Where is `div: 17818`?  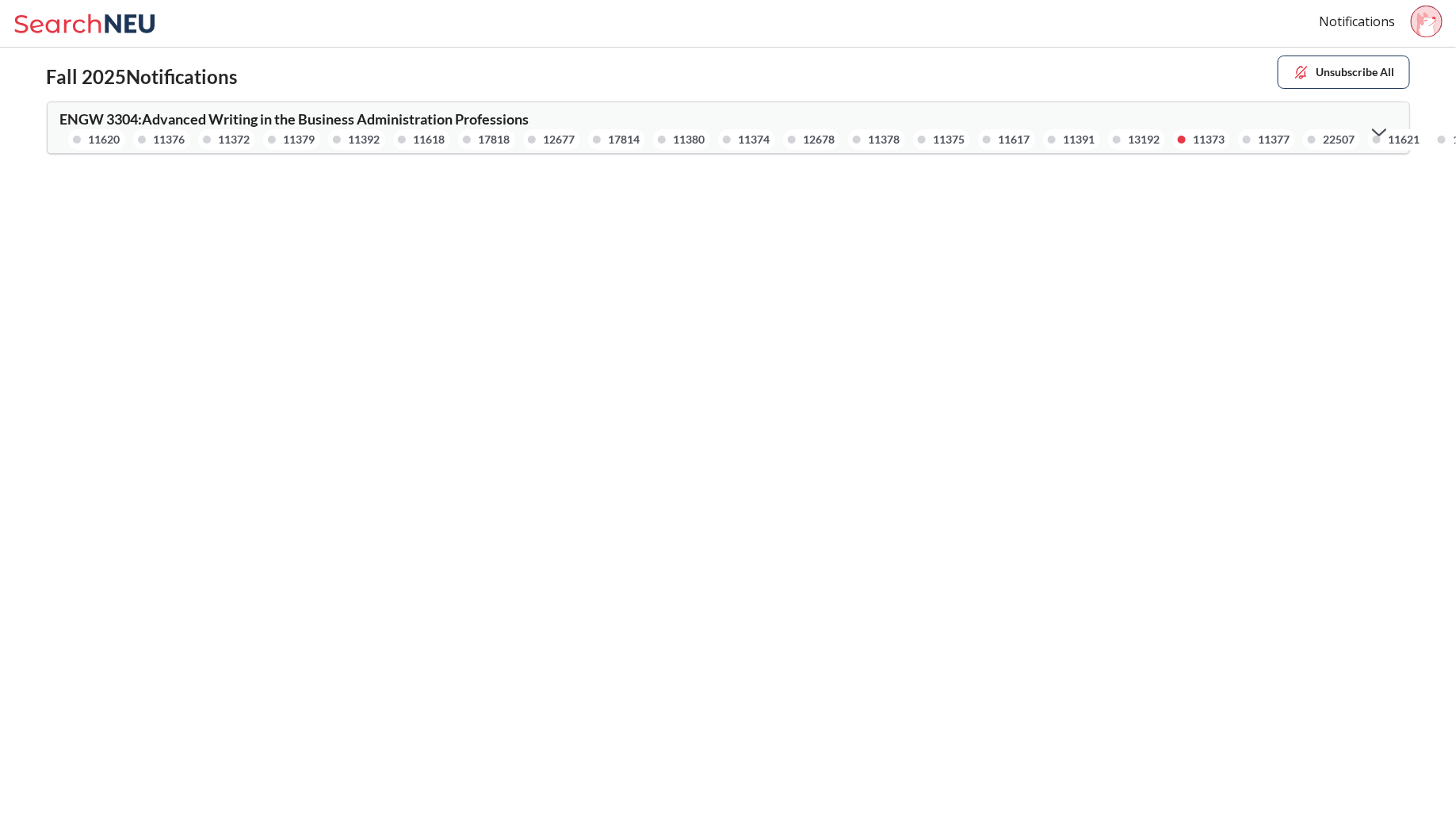
div: 17818 is located at coordinates (495, 140).